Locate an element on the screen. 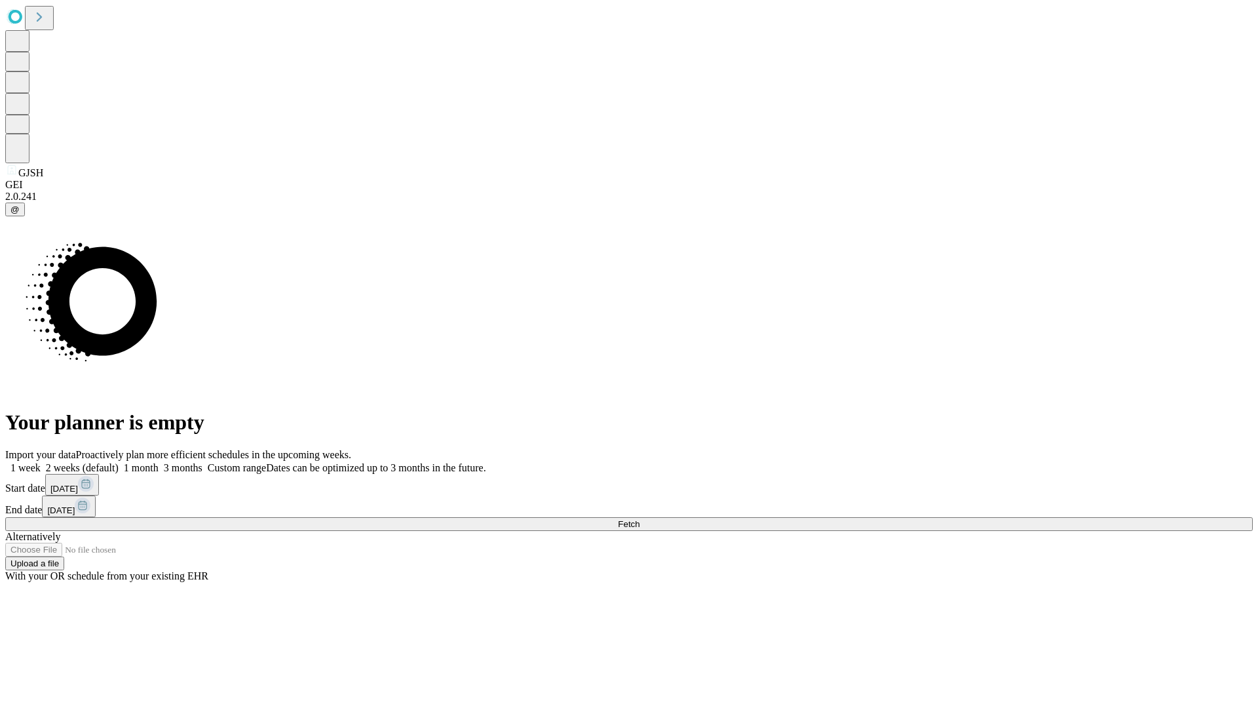 This screenshot has height=708, width=1258. span: With your OR schedule from your existing EHR is located at coordinates (107, 575).